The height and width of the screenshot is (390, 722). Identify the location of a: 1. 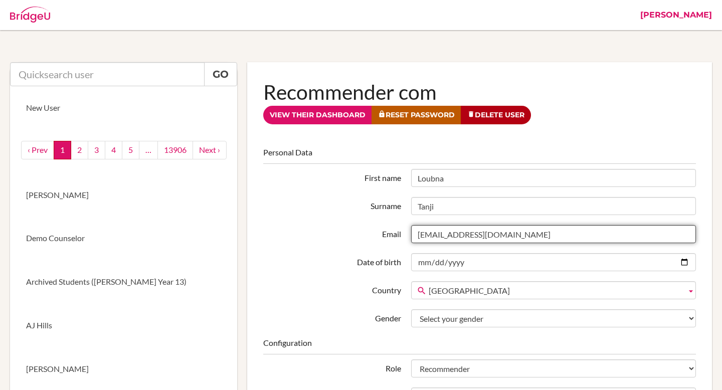
(62, 150).